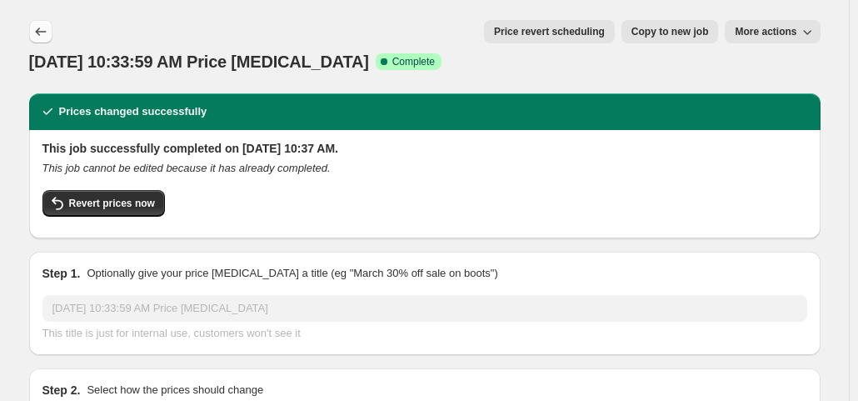 Image resolution: width=858 pixels, height=401 pixels. I want to click on span: More actions, so click(766, 32).